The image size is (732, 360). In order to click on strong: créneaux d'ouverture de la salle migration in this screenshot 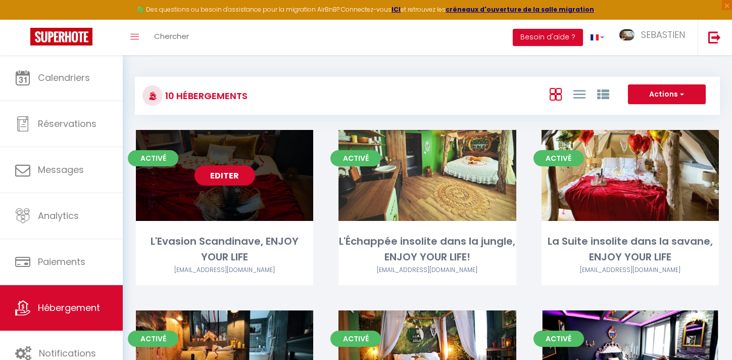, I will do `click(520, 9)`.